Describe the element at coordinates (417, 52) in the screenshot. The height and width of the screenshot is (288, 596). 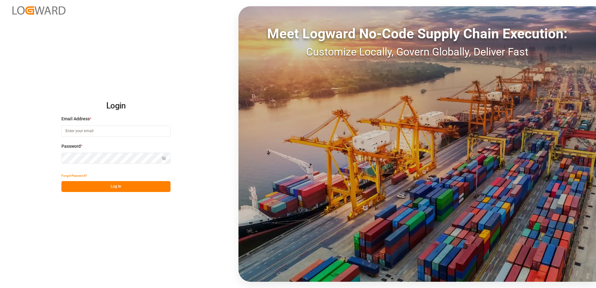
I see `div: Customize Locally, Govern Globally, Deliver Fast` at that location.